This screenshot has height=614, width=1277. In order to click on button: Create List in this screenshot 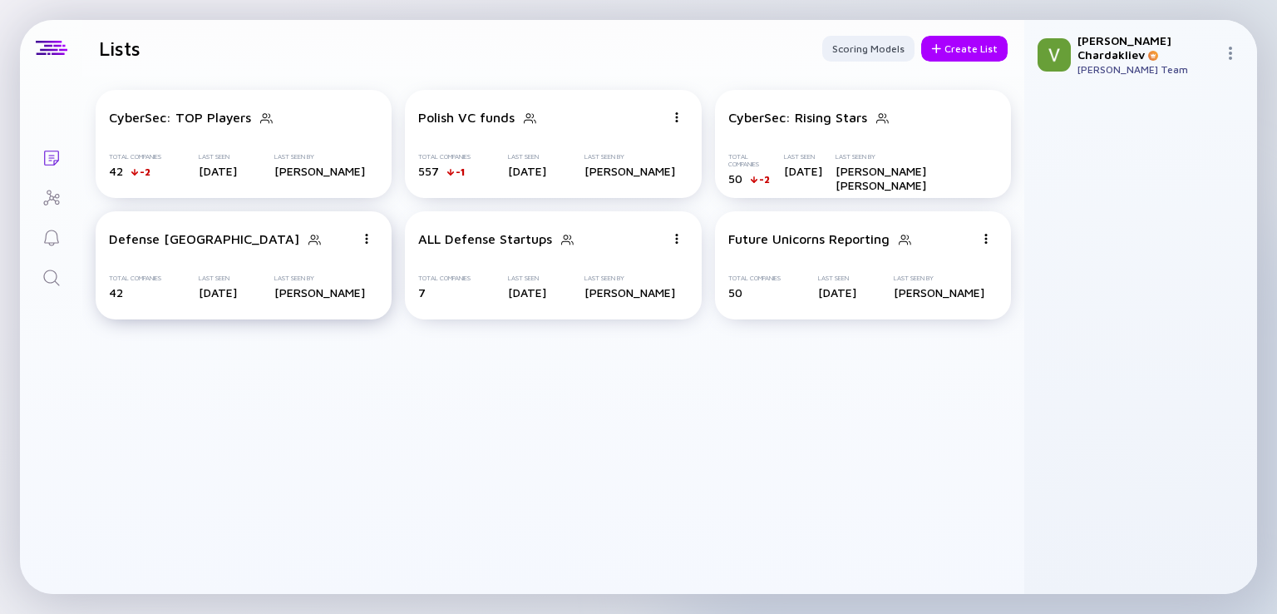, I will do `click(965, 48)`.